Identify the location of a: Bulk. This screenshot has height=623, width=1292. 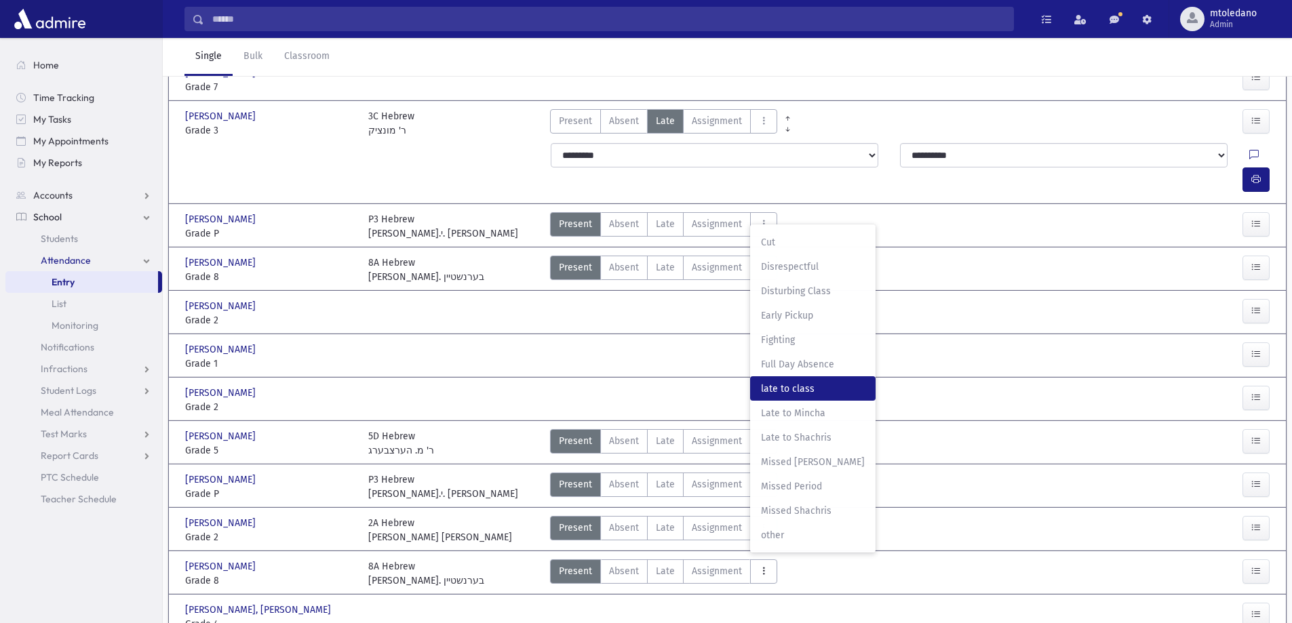
(253, 57).